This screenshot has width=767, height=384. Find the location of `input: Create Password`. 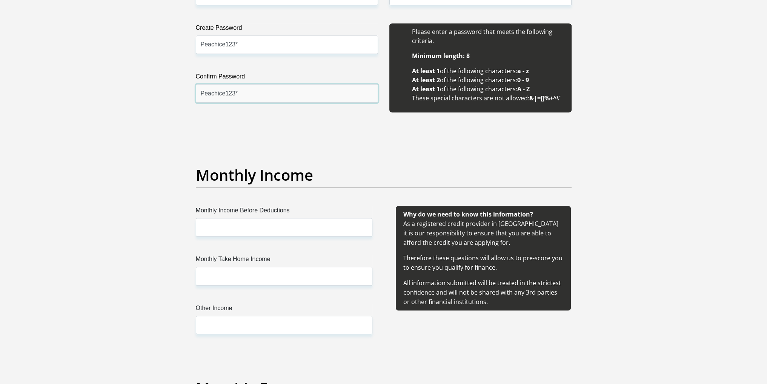

input: Create Password is located at coordinates (287, 44).